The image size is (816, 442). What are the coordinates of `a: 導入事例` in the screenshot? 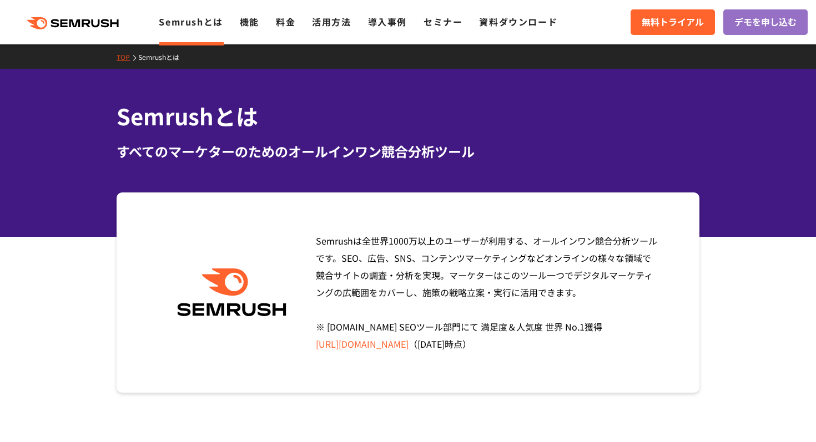 It's located at (387, 22).